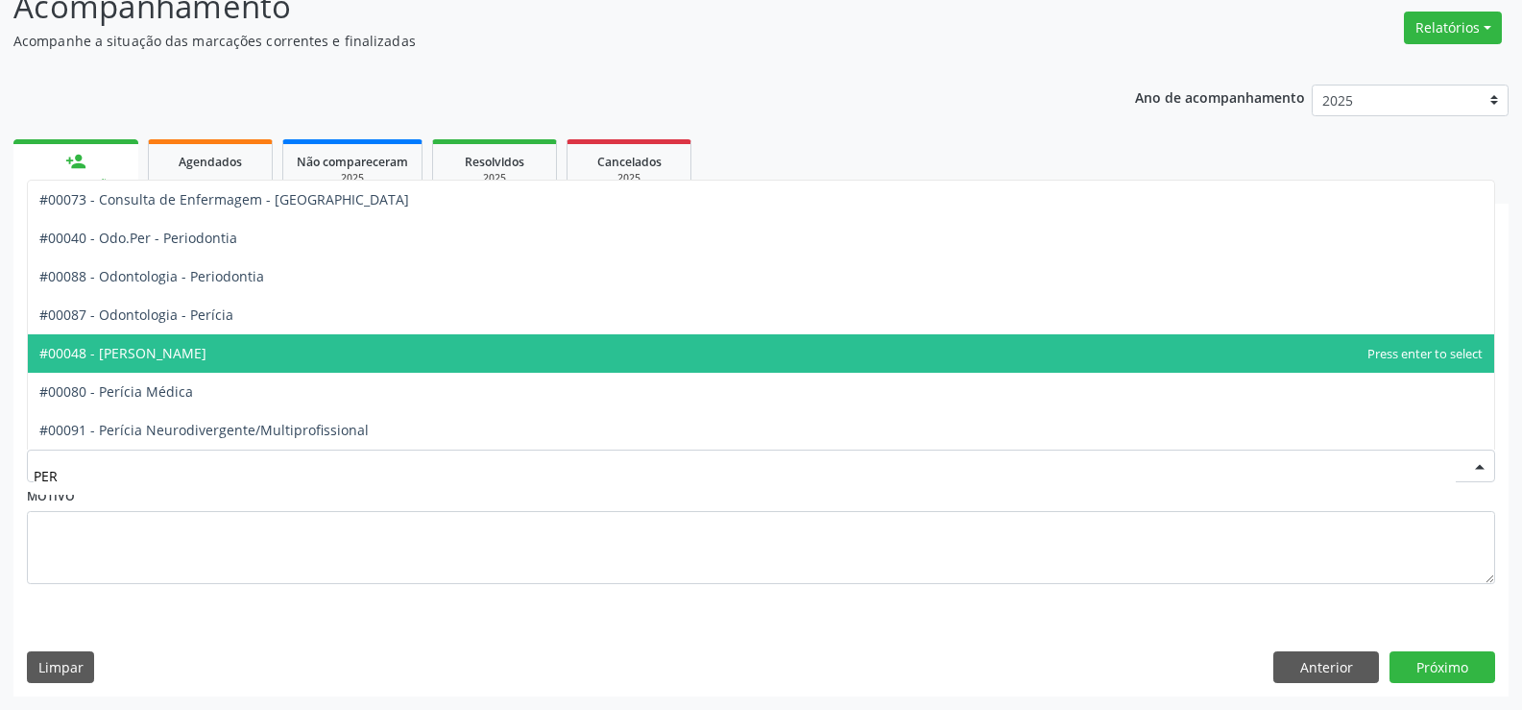  What do you see at coordinates (204, 429) in the screenshot?
I see `span: #00091 - Perícia Neurodivergente/Multiprofissional` at bounding box center [204, 429].